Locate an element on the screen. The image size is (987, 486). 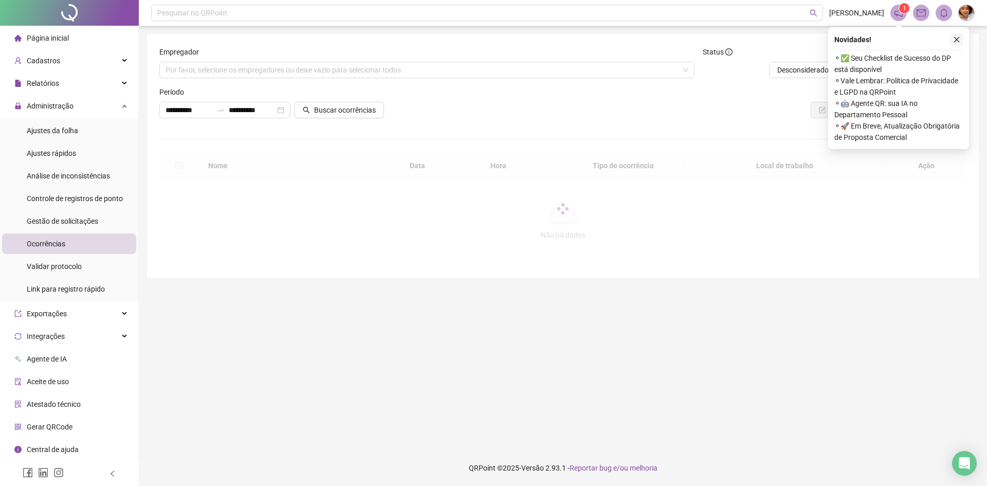
span: export is located at coordinates (18, 313).